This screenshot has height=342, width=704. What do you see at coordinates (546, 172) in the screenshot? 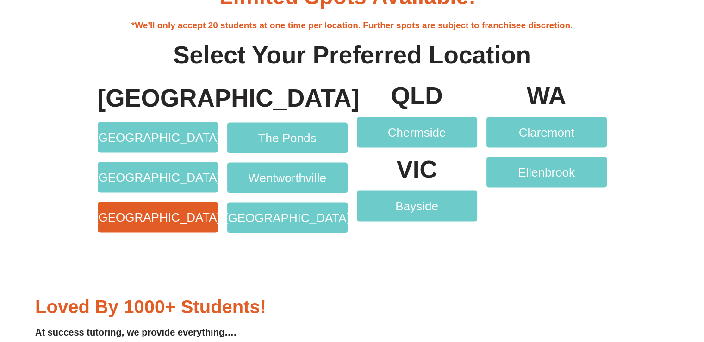
I see `span: Ellenbrook` at bounding box center [546, 172].